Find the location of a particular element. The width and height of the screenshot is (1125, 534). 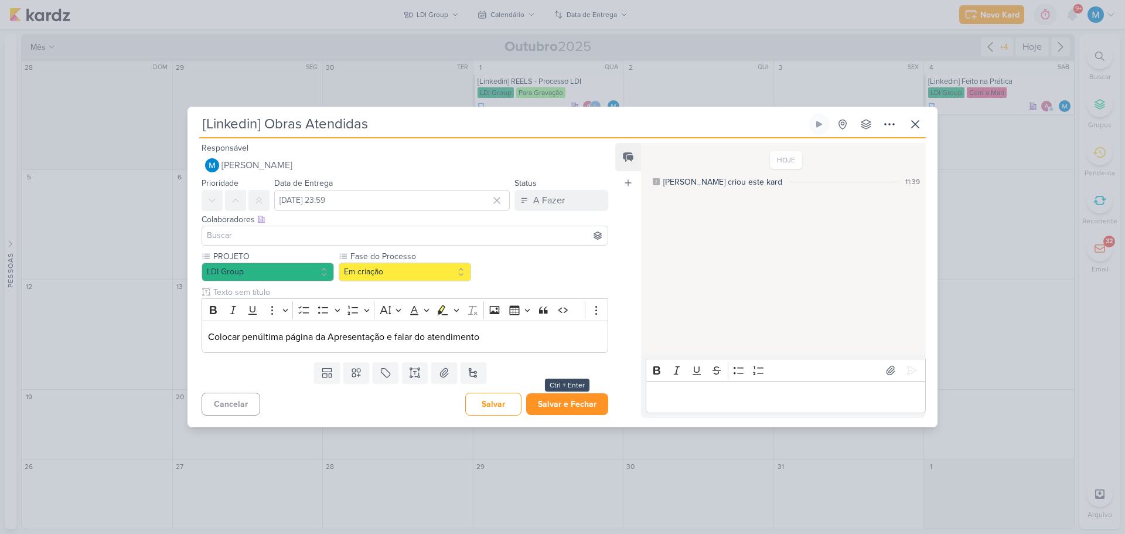

p: Colocar penúltima página da Apresentação e falar do atendimento is located at coordinates (405, 337).